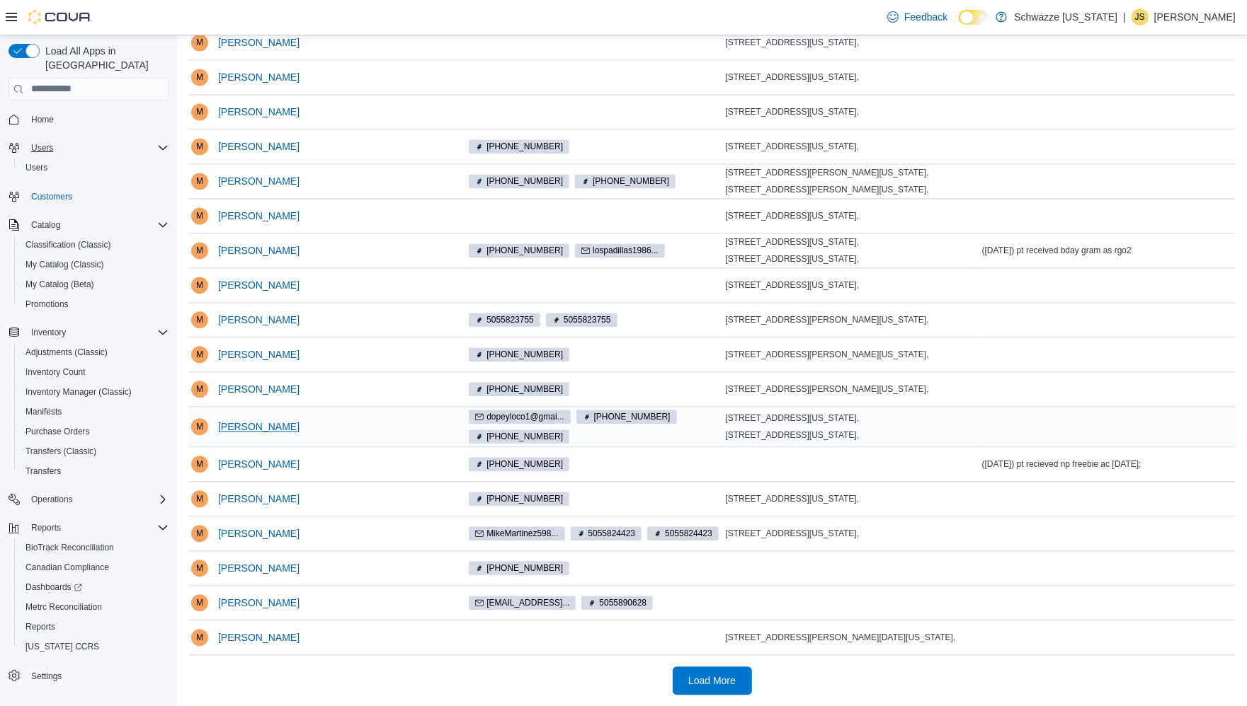  What do you see at coordinates (48, 333) in the screenshot?
I see `span: Inventory` at bounding box center [48, 333].